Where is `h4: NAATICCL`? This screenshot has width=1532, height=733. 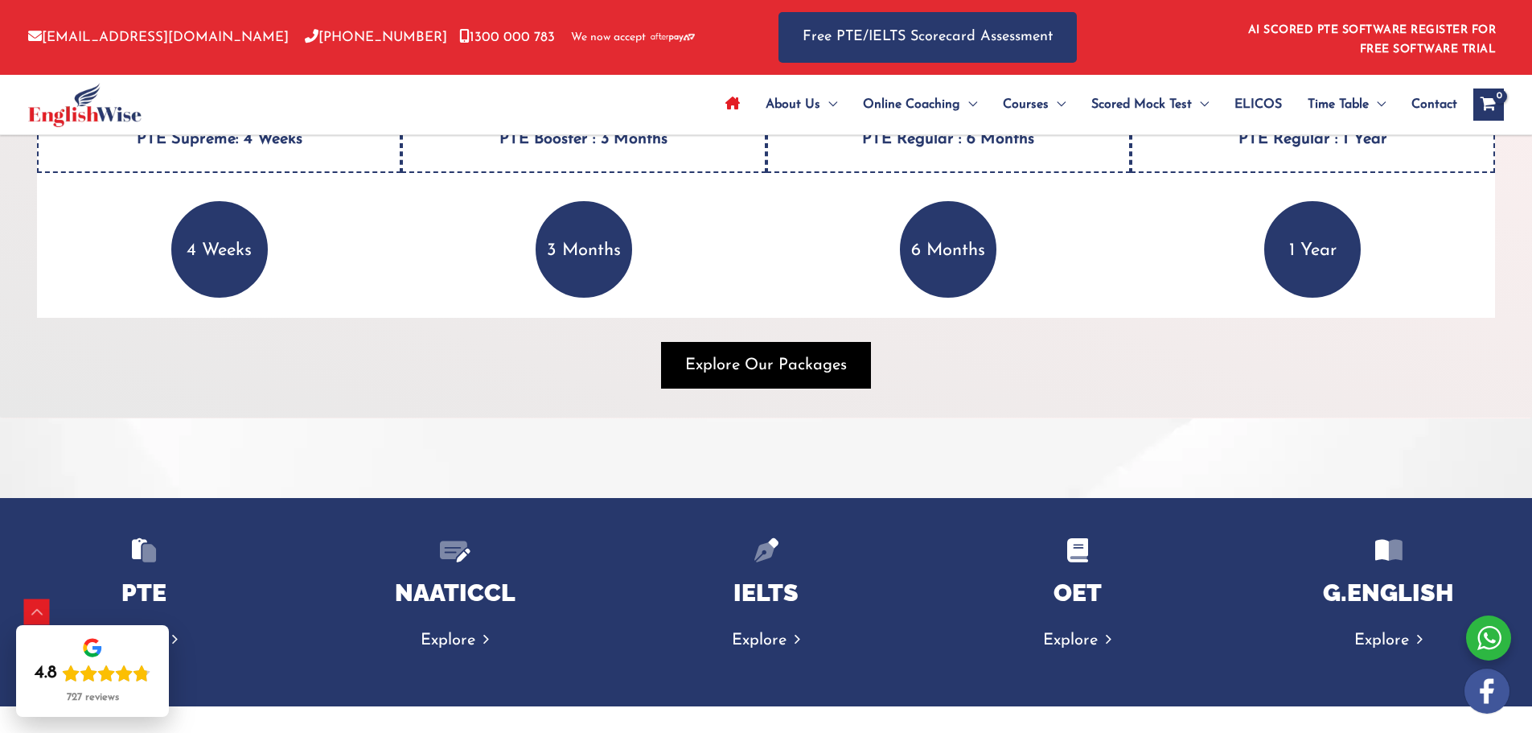 h4: NAATICCL is located at coordinates (454, 593).